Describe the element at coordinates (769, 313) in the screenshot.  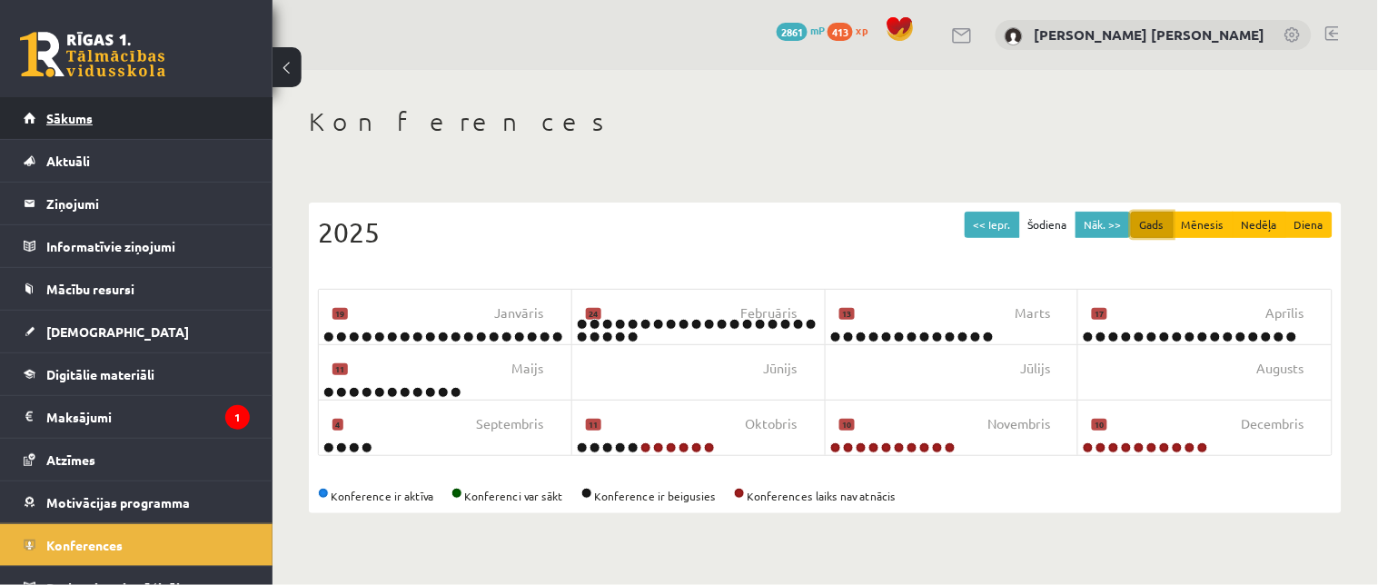
I see `span: Februāris` at that location.